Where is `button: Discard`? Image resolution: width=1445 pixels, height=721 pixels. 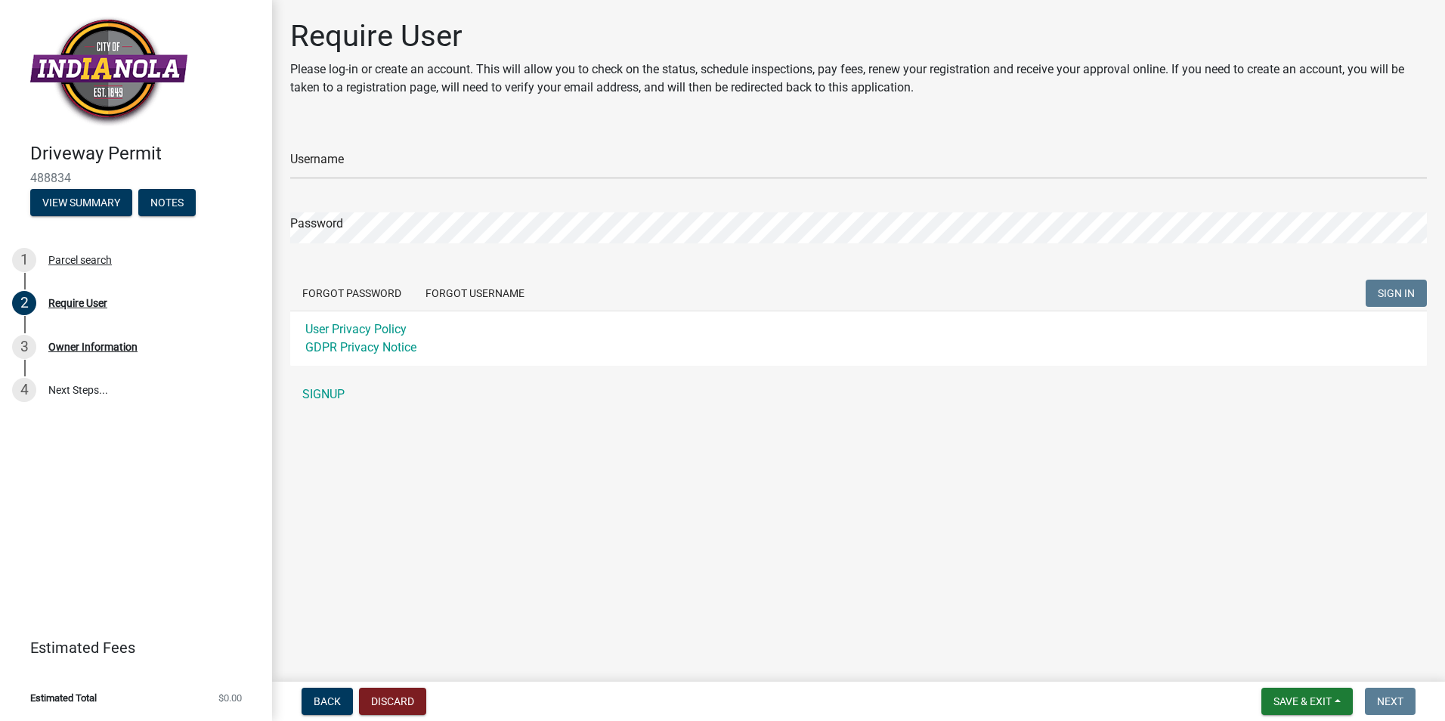
button: Discard is located at coordinates (392, 702).